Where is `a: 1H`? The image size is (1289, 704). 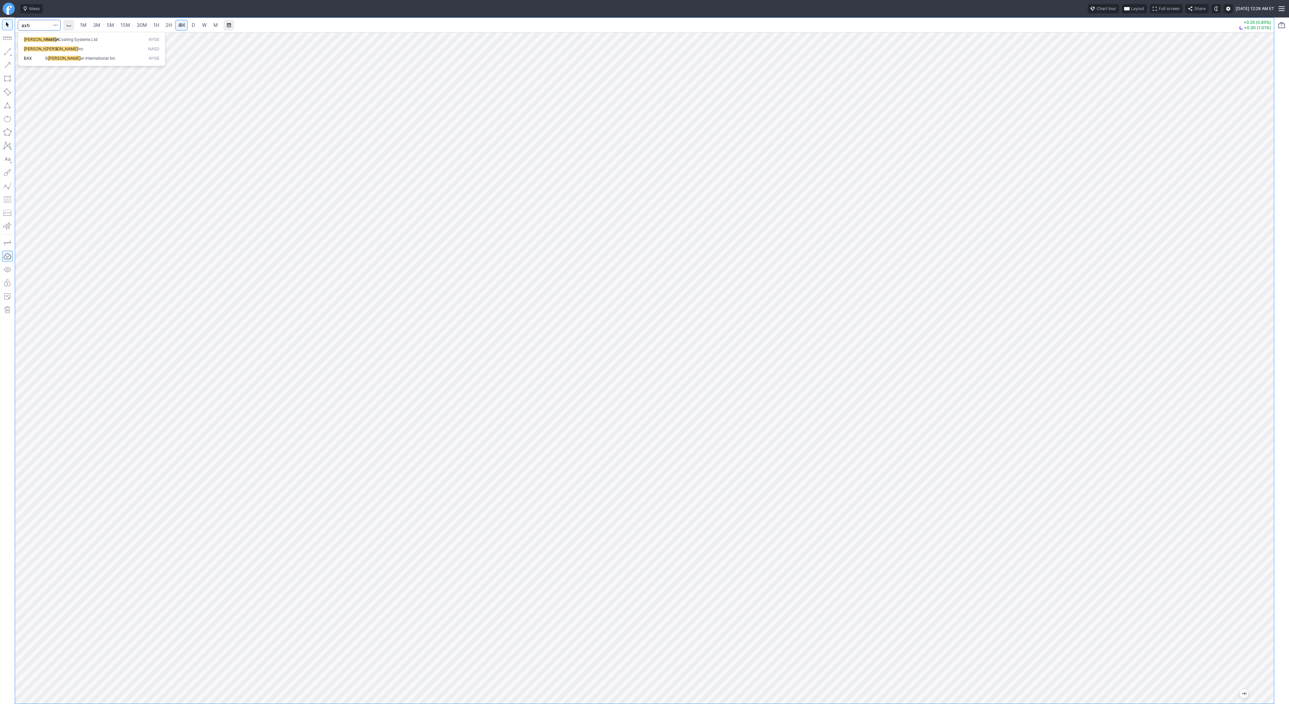 a: 1H is located at coordinates (156, 25).